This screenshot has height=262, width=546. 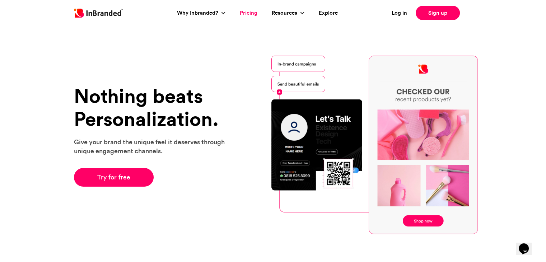 I want to click on a: Why Inbranded?, so click(x=198, y=13).